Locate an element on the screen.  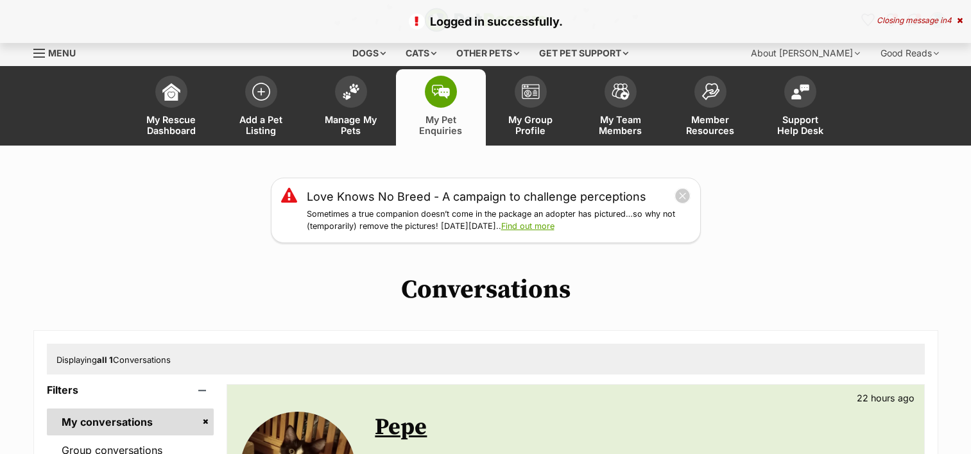
p: Sometimes a true companion doesn’t come in the package an adopter has pictured…so why not (tempor... is located at coordinates (499, 221).